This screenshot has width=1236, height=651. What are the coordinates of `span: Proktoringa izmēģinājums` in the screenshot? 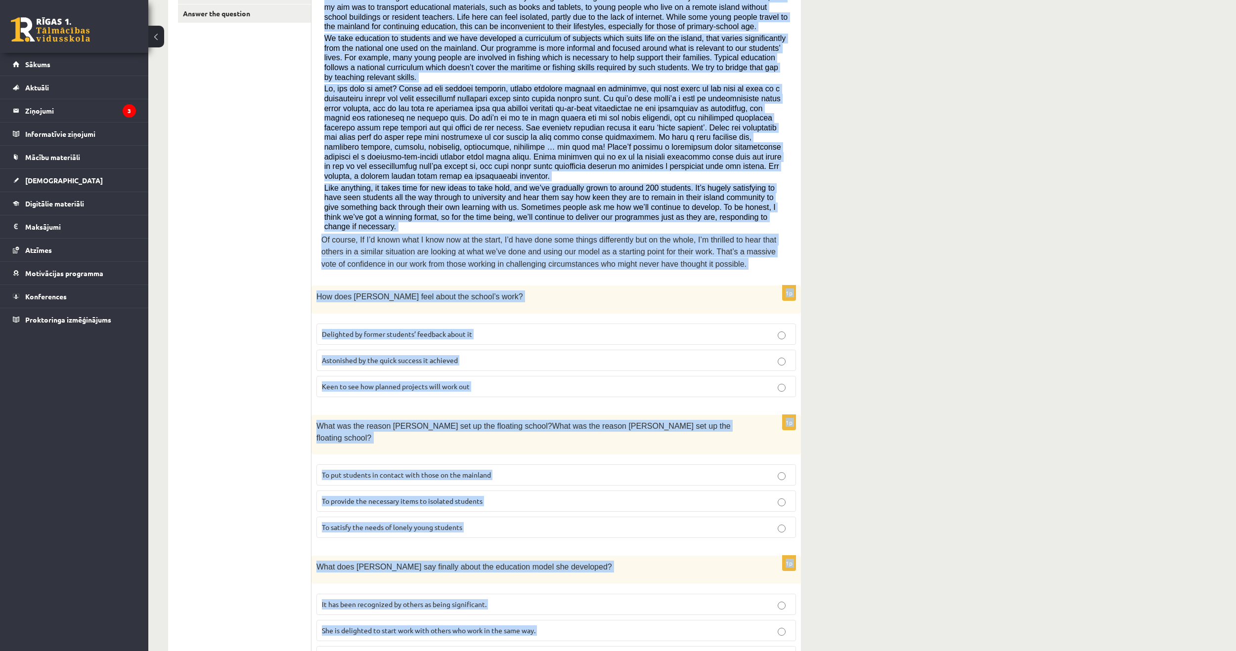 It's located at (68, 320).